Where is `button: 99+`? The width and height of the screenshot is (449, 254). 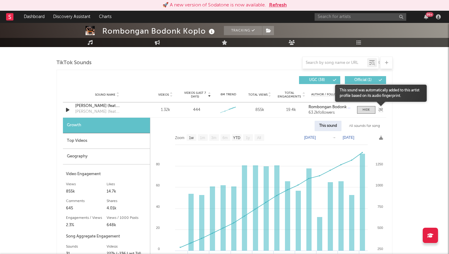
button: 99+ is located at coordinates (426, 17).